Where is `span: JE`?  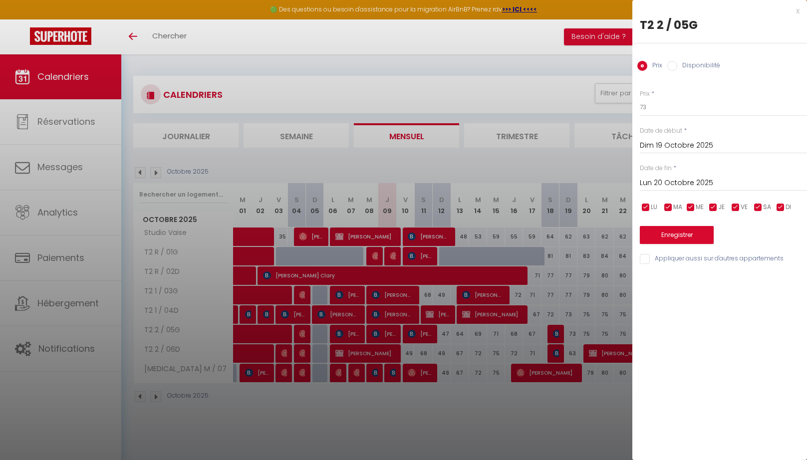
span: JE is located at coordinates (721, 207).